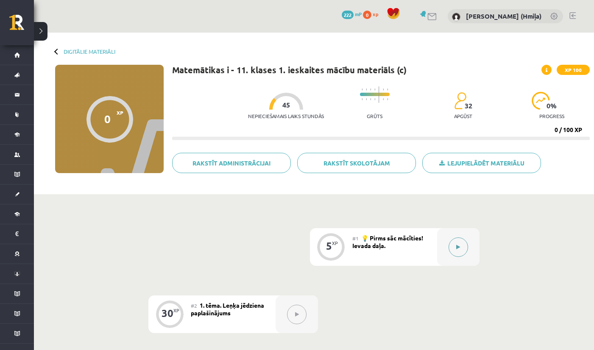 The width and height of the screenshot is (594, 350). Describe the element at coordinates (329, 246) in the screenshot. I see `div: 5` at that location.